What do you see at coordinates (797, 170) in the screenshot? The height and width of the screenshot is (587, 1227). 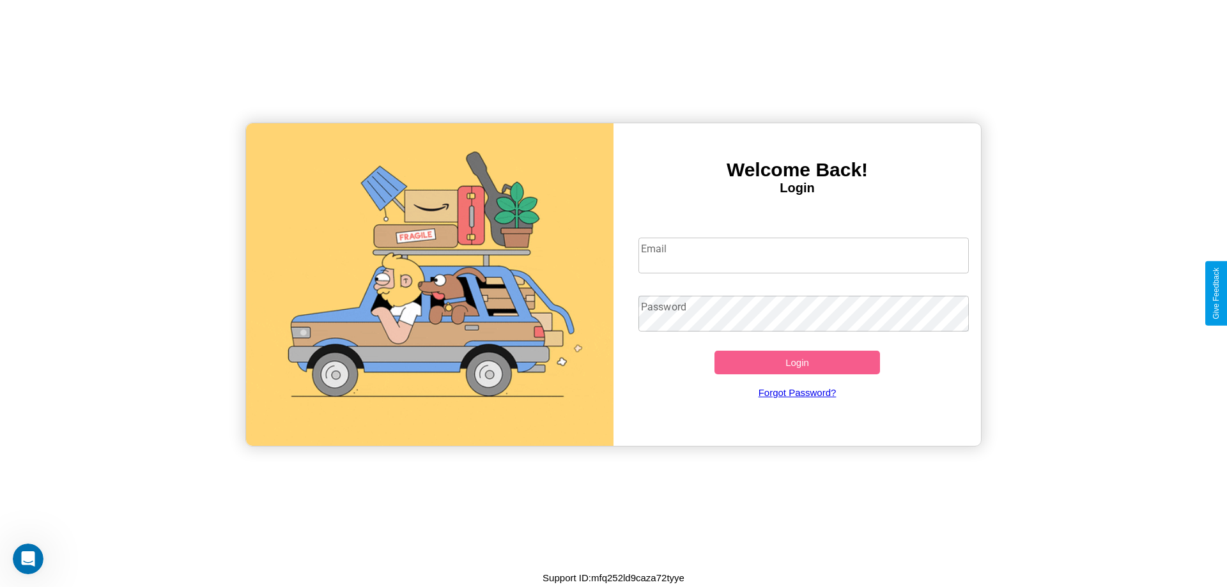 I see `h3: Welcome Back!` at bounding box center [797, 170].